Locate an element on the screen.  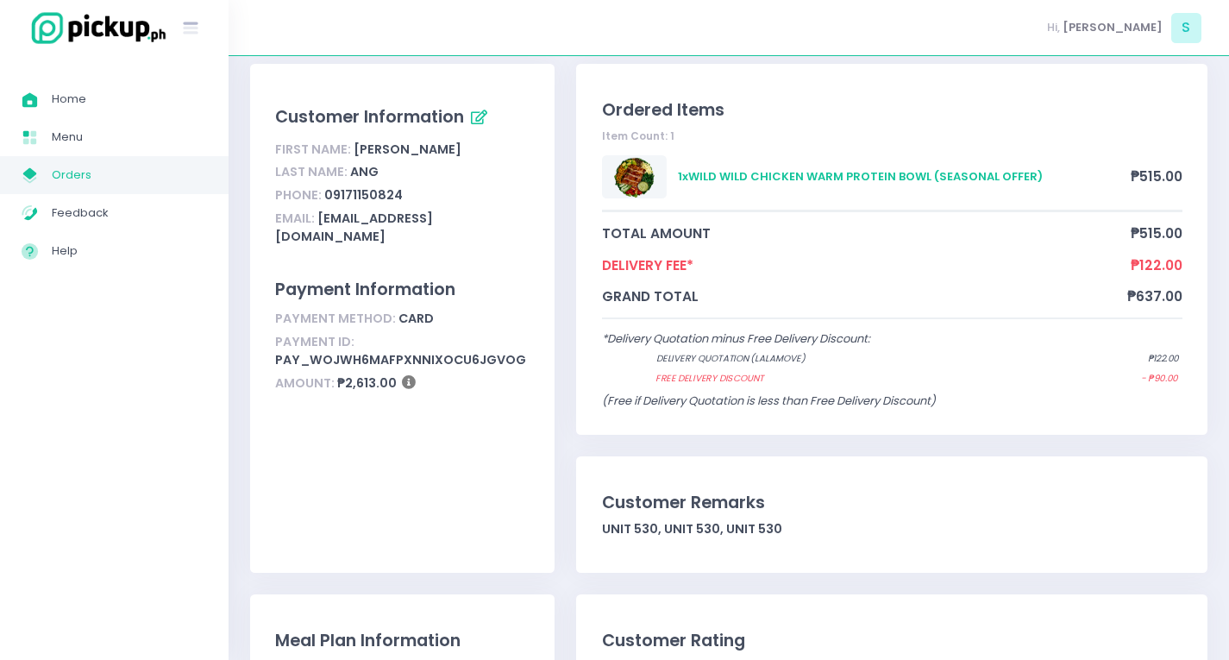
span: Payment Method: is located at coordinates (336, 318).